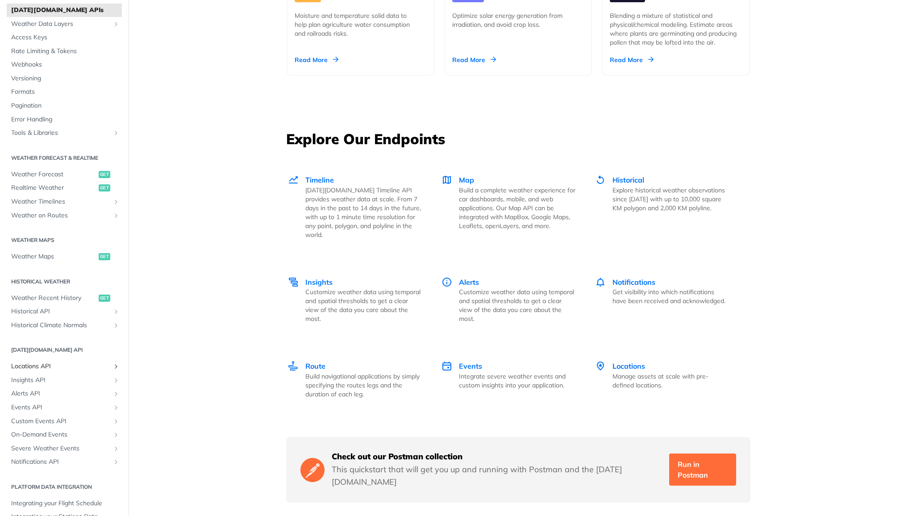  I want to click on span: Realtime Weather, so click(54, 188).